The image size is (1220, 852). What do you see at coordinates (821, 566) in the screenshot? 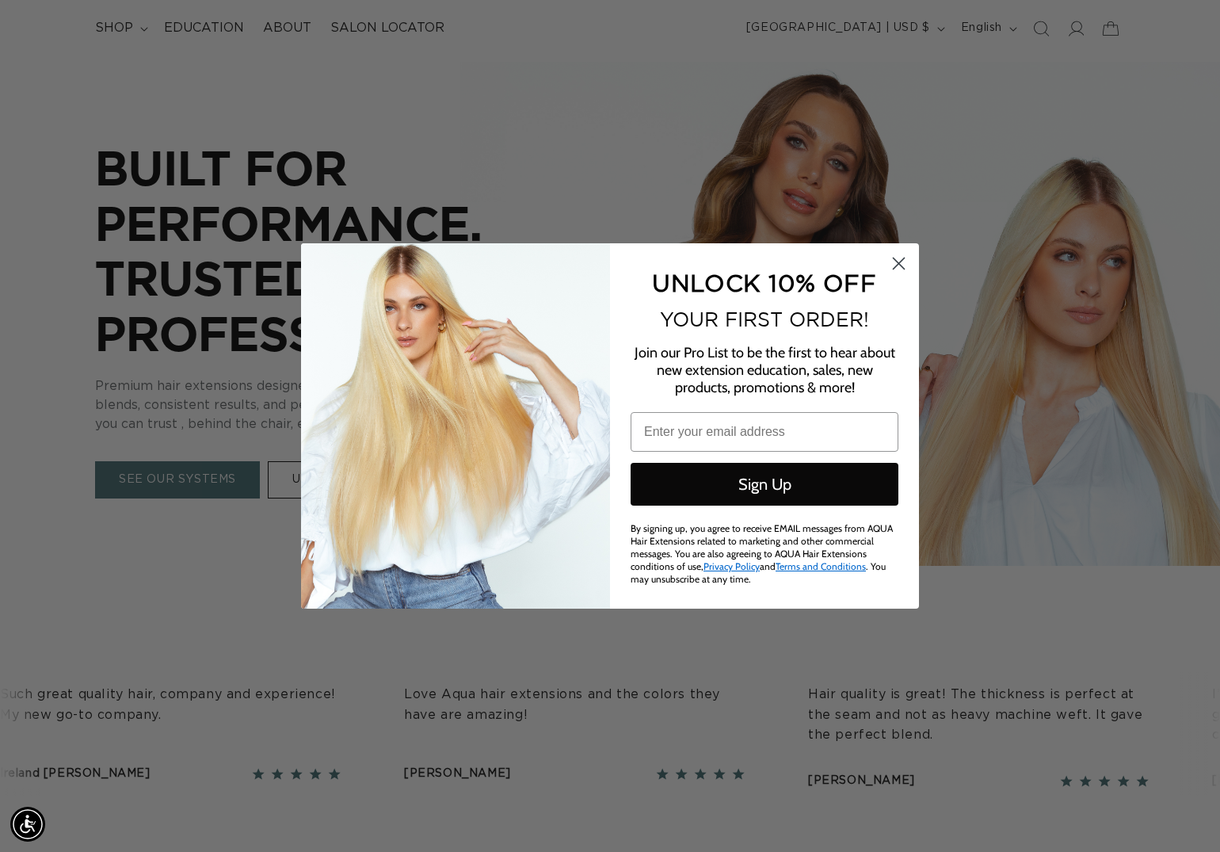
I see `a: Terms and Conditions` at bounding box center [821, 566].